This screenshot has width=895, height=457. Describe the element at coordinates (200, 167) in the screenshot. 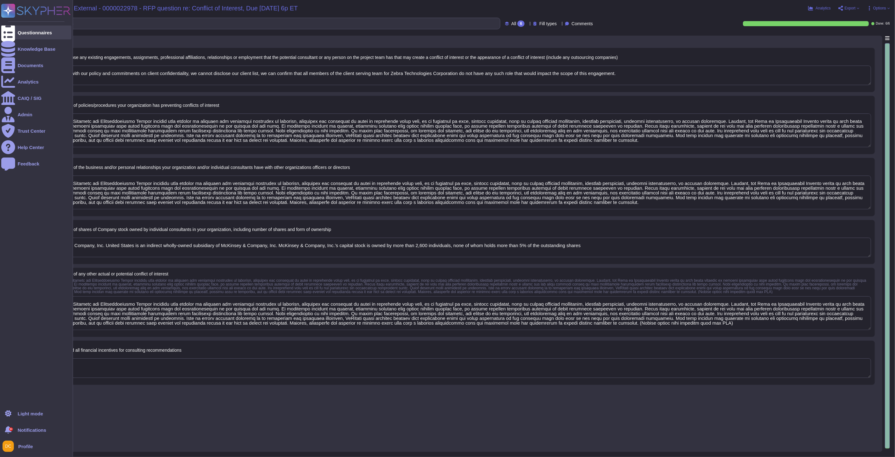

I see `span: Description of the business and/or personal relationships your organization and/or individual con...` at that location.